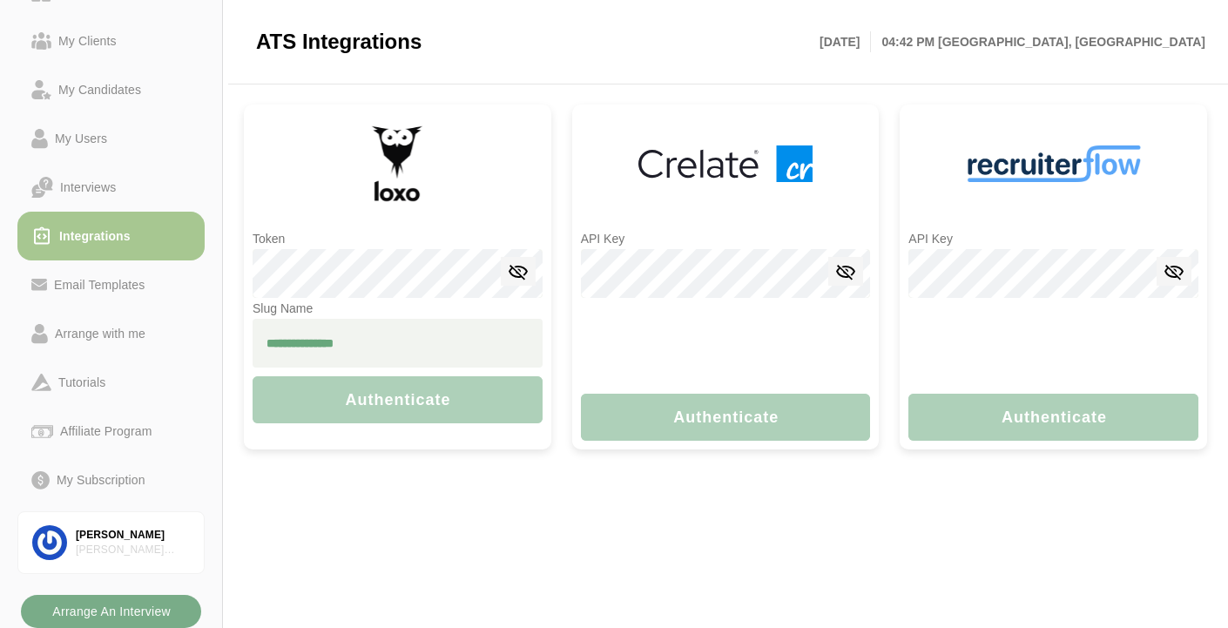 The width and height of the screenshot is (1228, 628). I want to click on div: My Users, so click(81, 138).